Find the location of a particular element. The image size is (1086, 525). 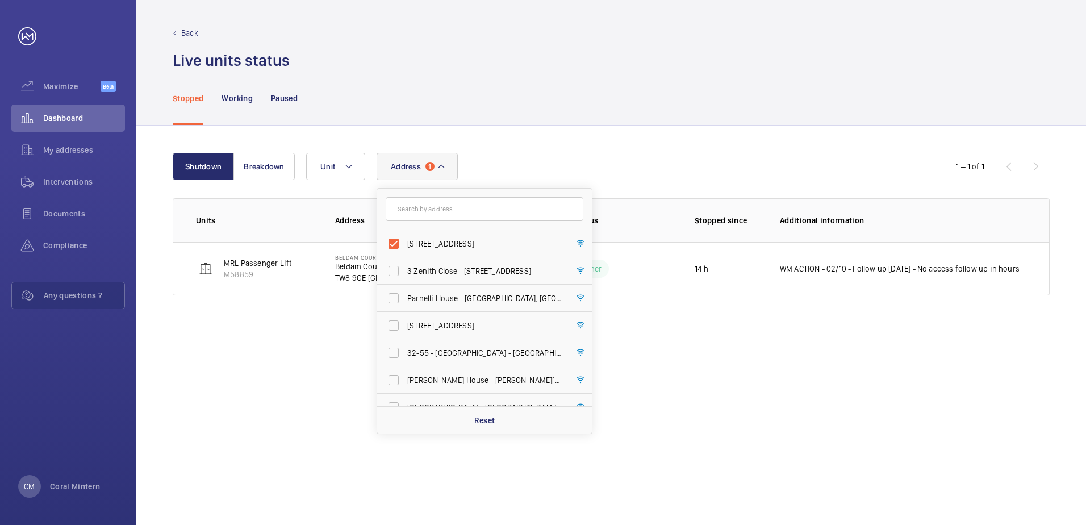

button: Unit is located at coordinates (336, 166).